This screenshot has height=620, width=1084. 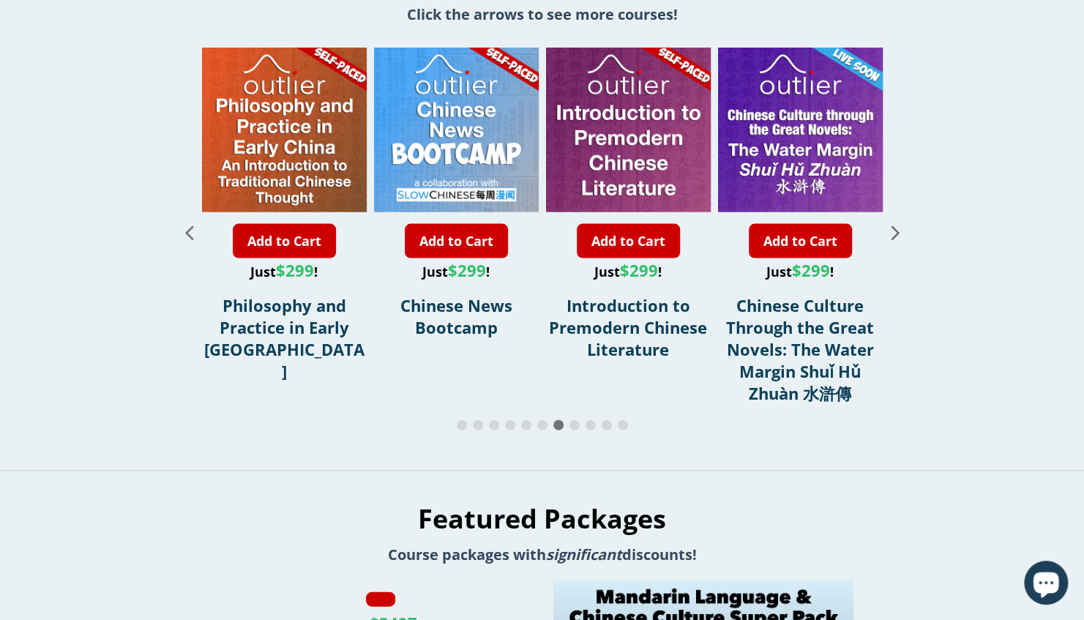 What do you see at coordinates (628, 327) in the screenshot?
I see `a: Introduction to Premodern Chinese Literature` at bounding box center [628, 327].